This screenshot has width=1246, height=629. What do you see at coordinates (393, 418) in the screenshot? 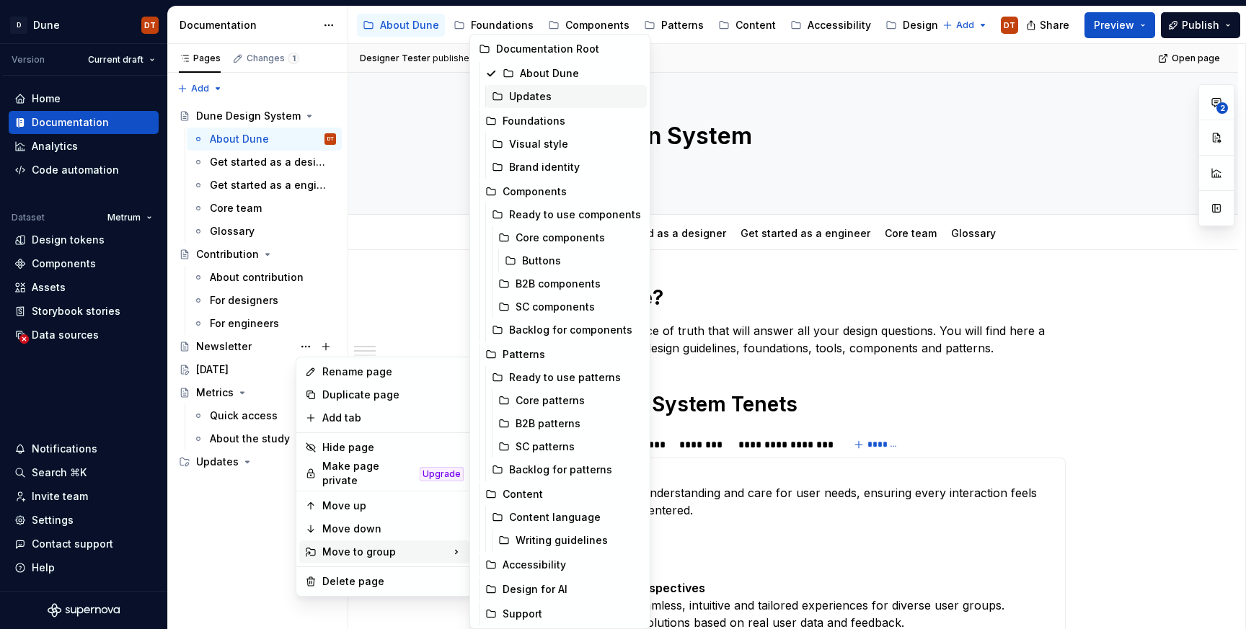
I see `div: Add tab` at bounding box center [393, 418].